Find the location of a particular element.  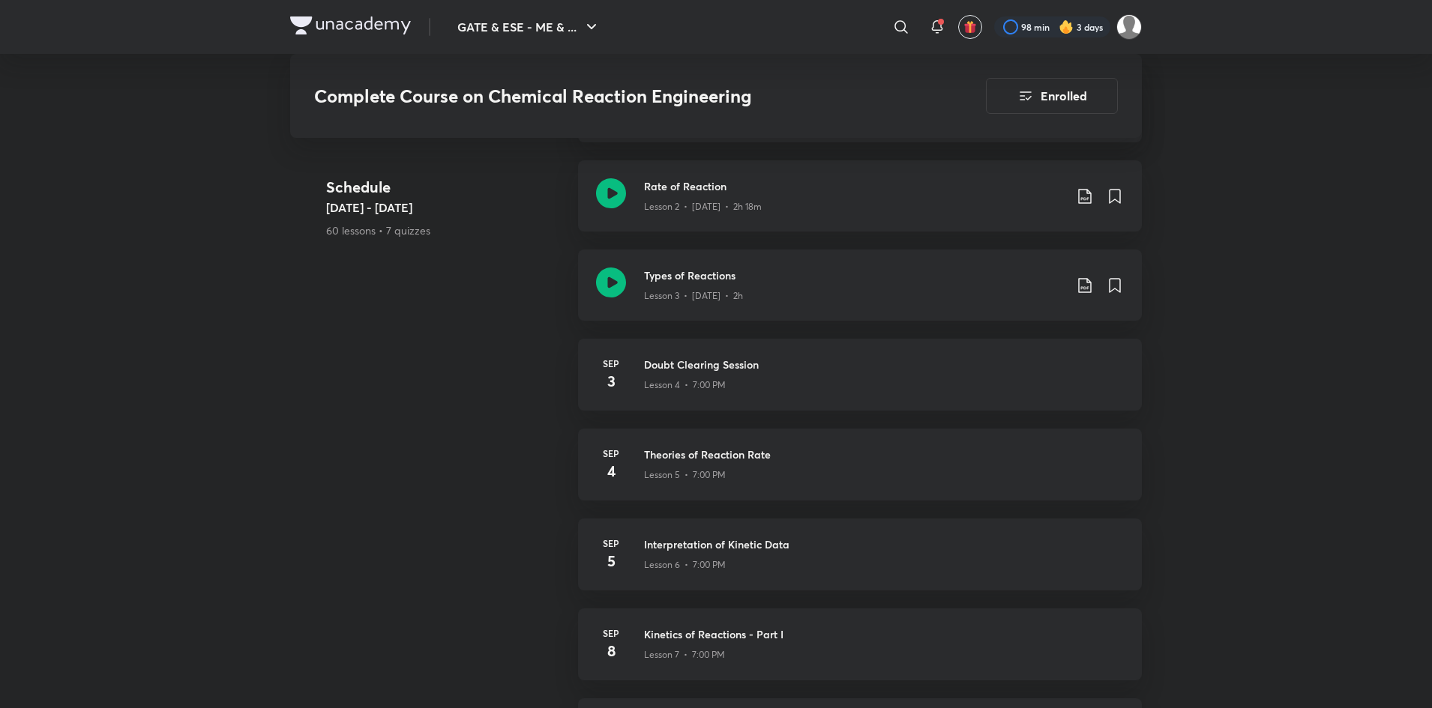

h4: 5 is located at coordinates (611, 561).